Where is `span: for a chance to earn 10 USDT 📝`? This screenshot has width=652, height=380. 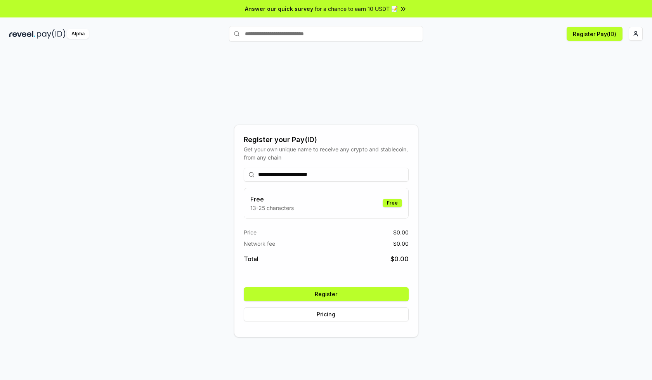 span: for a chance to earn 10 USDT 📝 is located at coordinates (356, 9).